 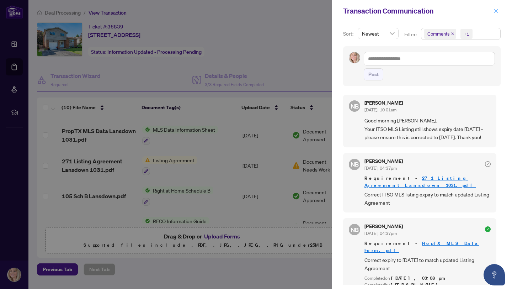 I want to click on div: Completed on, so click(x=427, y=278).